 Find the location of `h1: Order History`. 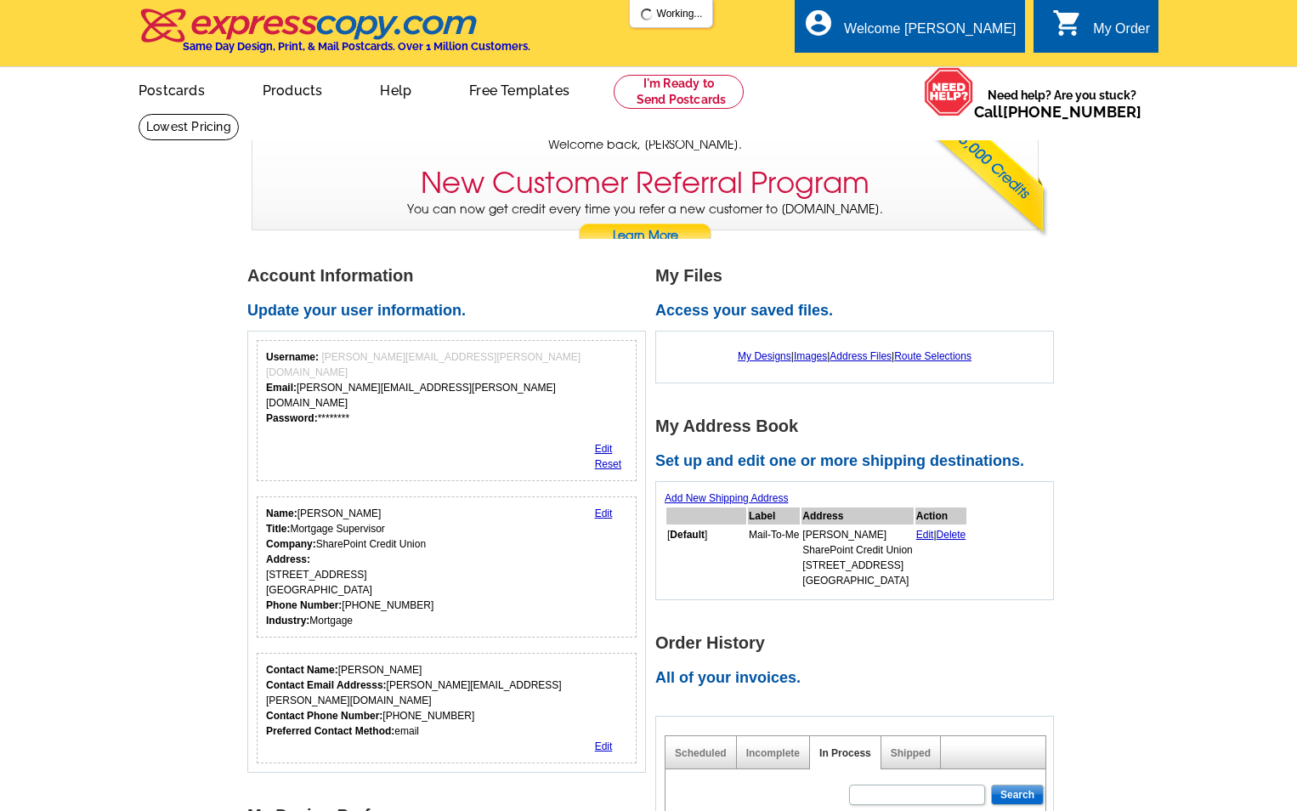

h1: Order History is located at coordinates (859, 642).